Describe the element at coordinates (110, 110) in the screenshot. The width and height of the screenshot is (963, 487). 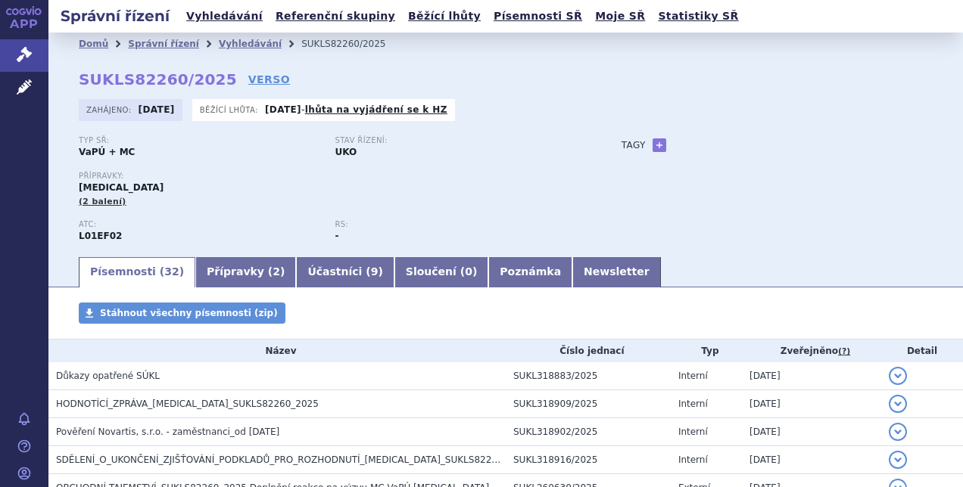
I see `span: Zahájeno:` at that location.